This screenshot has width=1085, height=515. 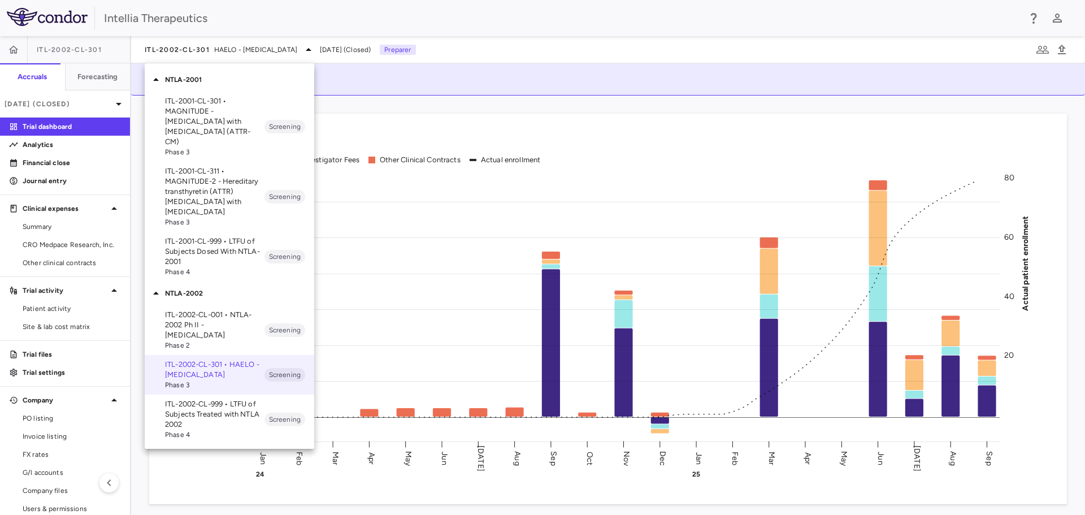 I want to click on span: Phase 2, so click(x=215, y=345).